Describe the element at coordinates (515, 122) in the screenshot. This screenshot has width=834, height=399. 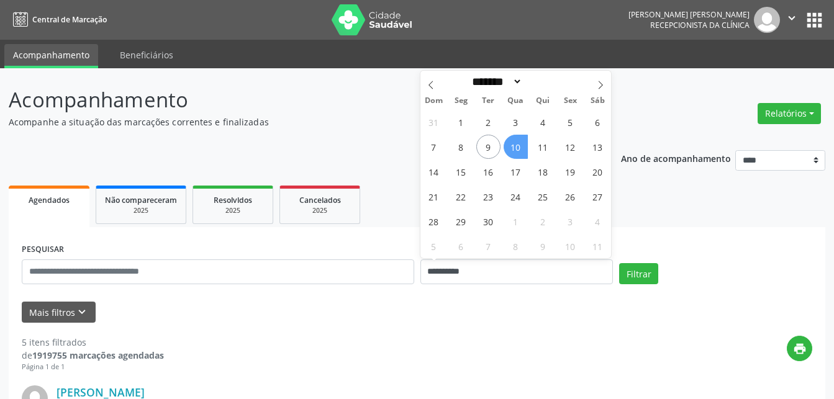
I see `span: Setembro 3, 2025` at that location.